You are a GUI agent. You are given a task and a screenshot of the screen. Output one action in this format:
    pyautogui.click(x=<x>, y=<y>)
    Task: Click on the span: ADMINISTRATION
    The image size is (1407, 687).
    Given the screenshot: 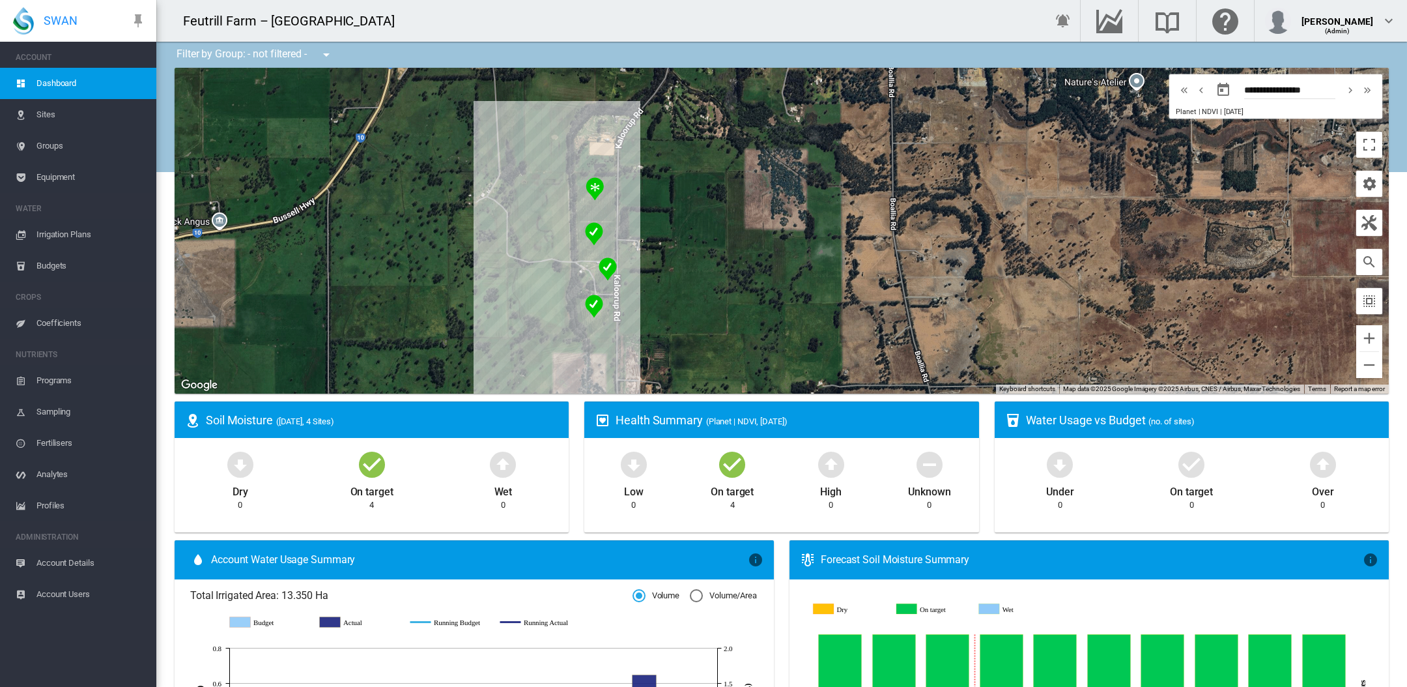 What is the action you would take?
    pyautogui.click(x=81, y=537)
    